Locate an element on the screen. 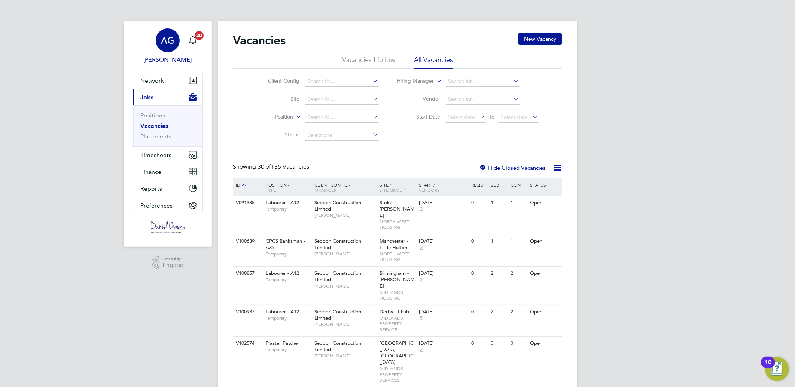  div: ID is located at coordinates (247, 185).